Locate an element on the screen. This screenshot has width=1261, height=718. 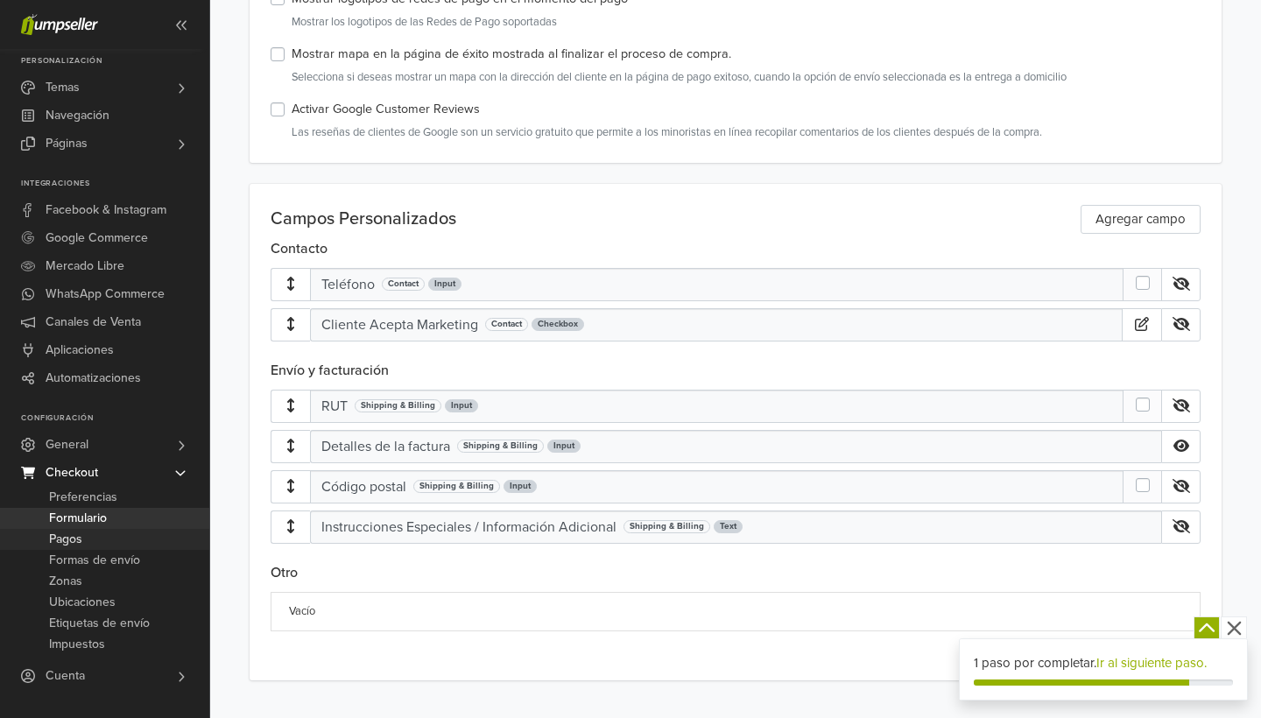
span: Automatizaciones is located at coordinates (93, 378).